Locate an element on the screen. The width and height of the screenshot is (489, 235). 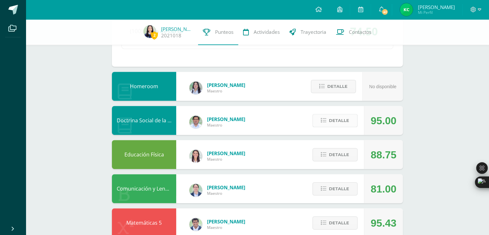
span: No disponible is located at coordinates (383, 86).